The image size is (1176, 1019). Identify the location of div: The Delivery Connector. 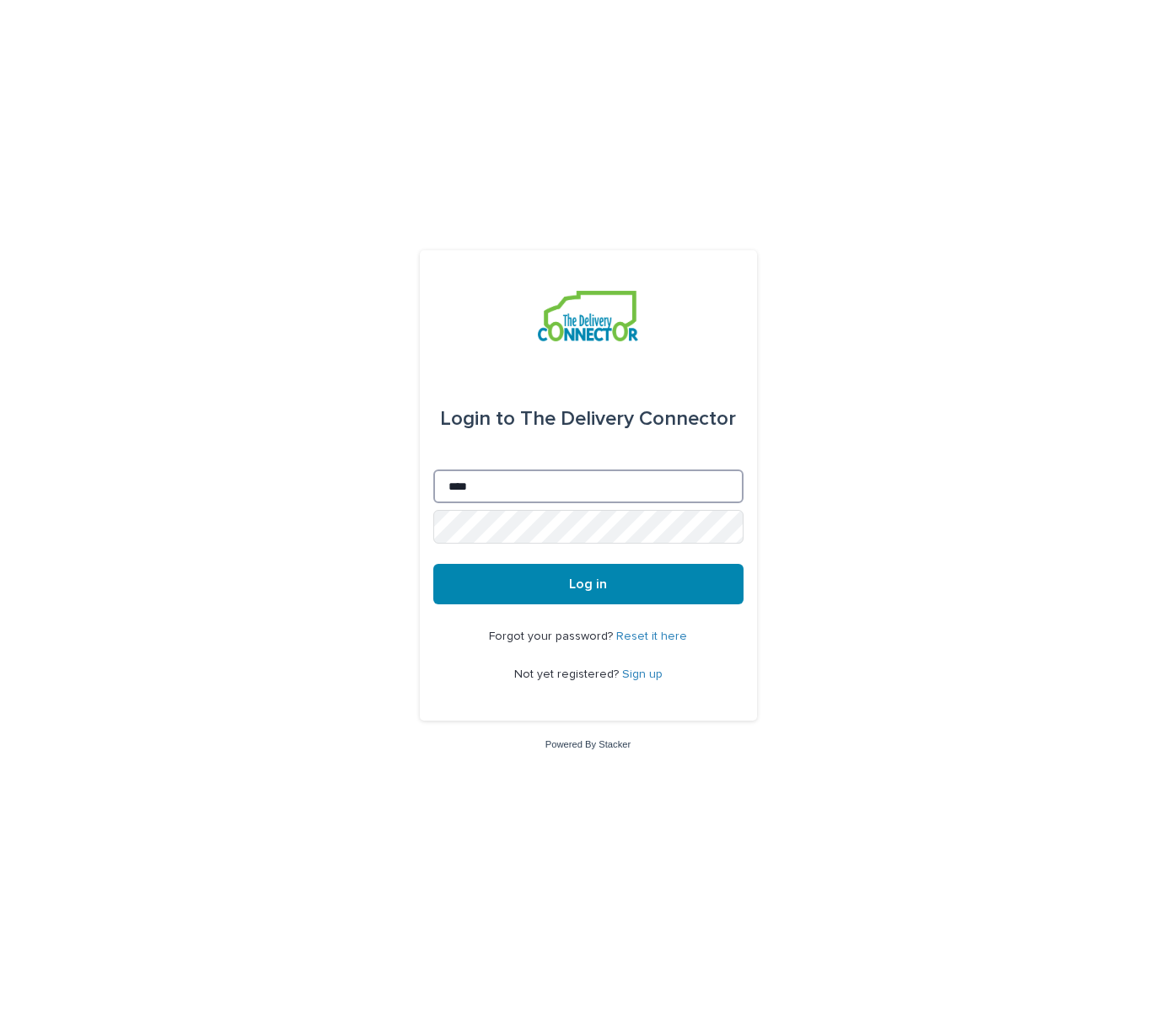
(587, 418).